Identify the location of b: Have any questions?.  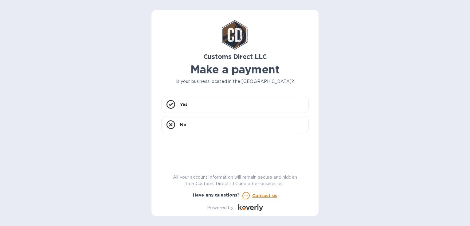
(216, 195).